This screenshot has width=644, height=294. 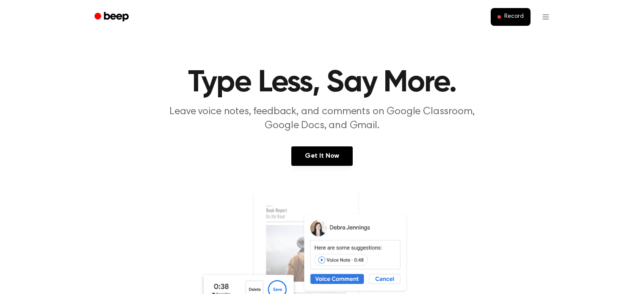 What do you see at coordinates (514, 17) in the screenshot?
I see `span: Record` at bounding box center [514, 17].